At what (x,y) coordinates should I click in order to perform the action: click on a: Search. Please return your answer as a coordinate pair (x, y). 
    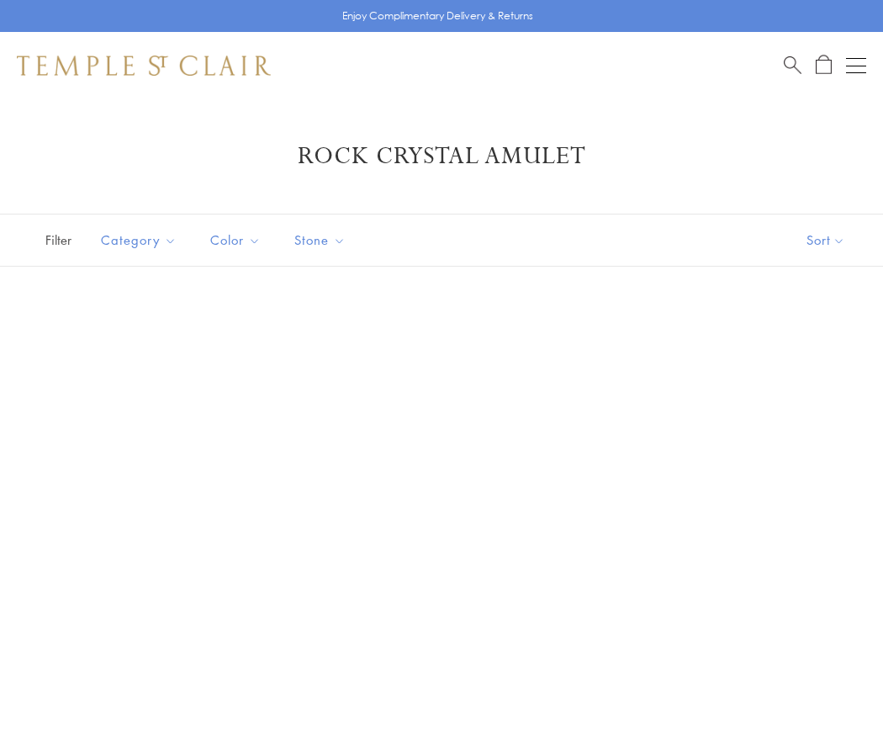
    Looking at the image, I should click on (792, 65).